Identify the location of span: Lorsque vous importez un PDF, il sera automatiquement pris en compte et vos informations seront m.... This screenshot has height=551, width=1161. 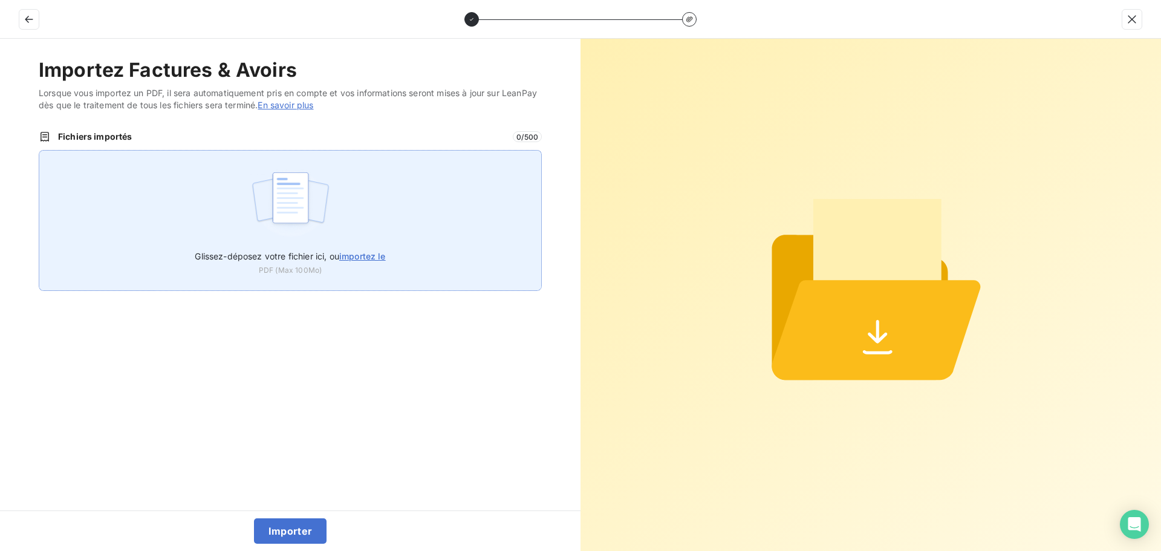
(290, 99).